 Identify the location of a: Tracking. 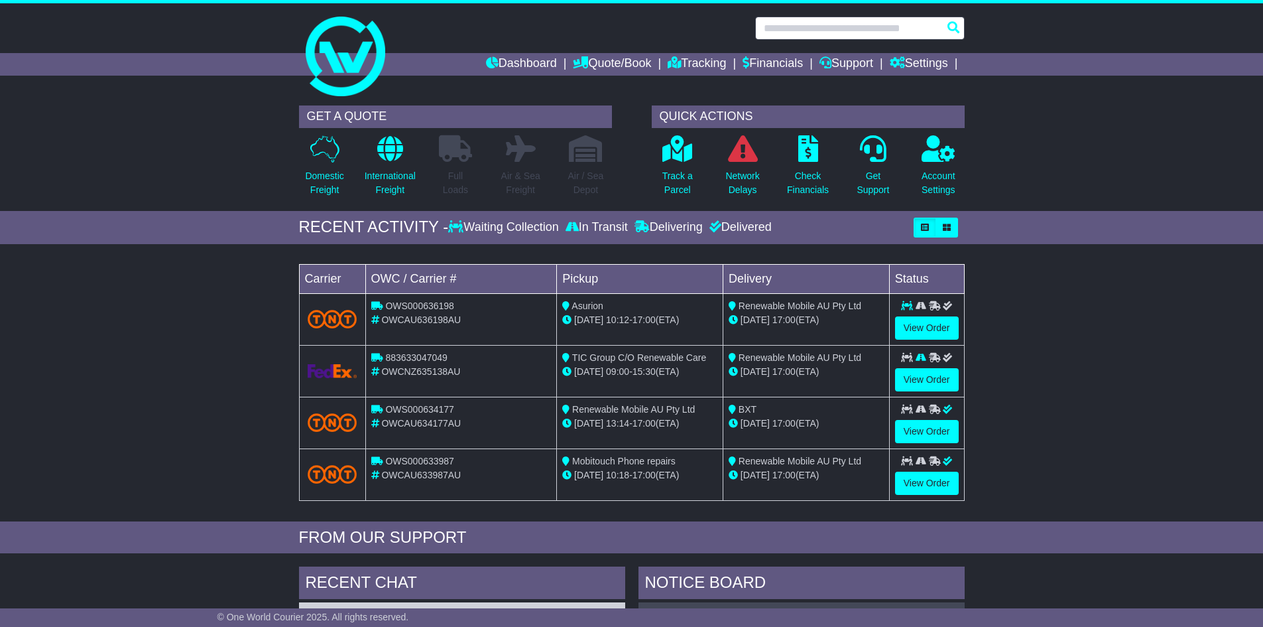
(697, 64).